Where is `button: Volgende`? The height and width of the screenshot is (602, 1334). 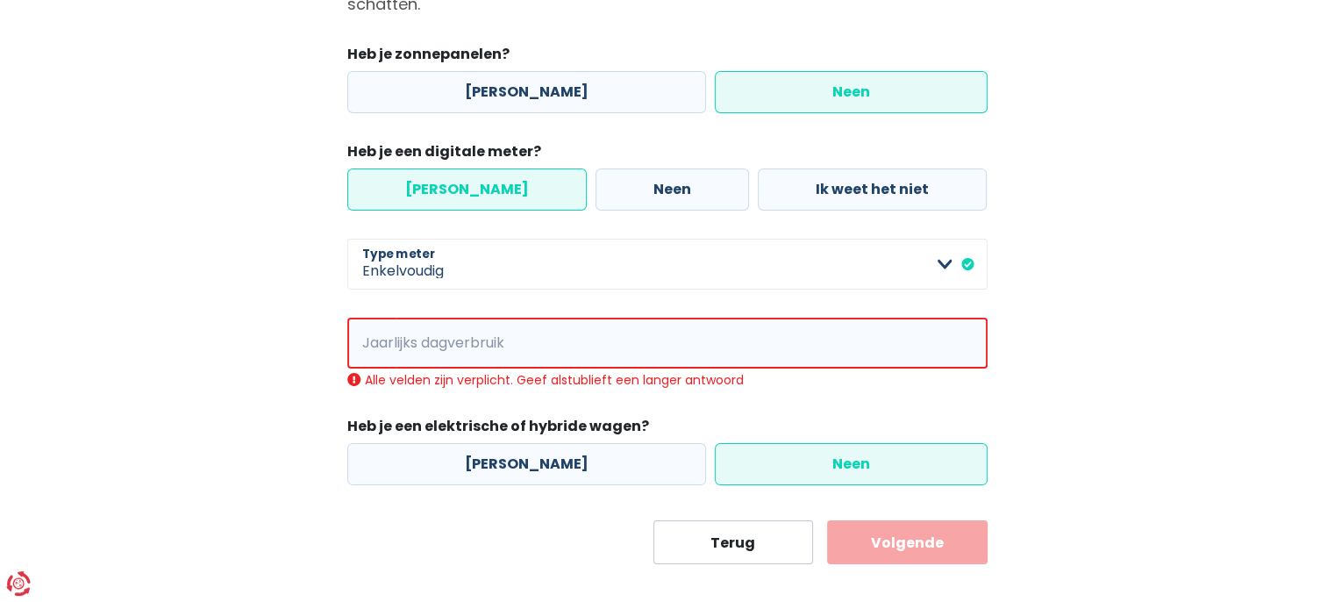 button: Volgende is located at coordinates (907, 542).